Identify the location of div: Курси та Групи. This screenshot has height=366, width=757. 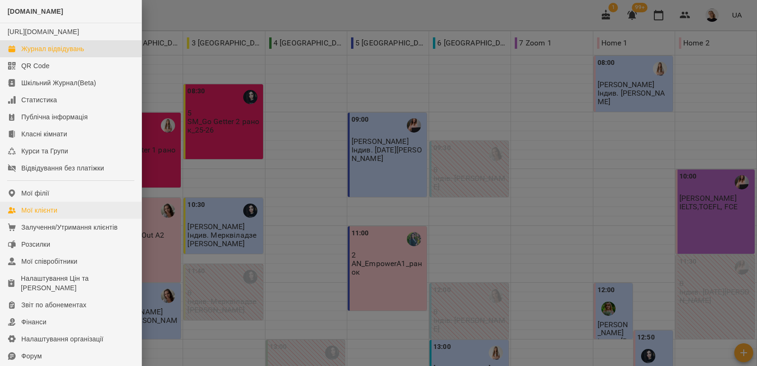
(44, 151).